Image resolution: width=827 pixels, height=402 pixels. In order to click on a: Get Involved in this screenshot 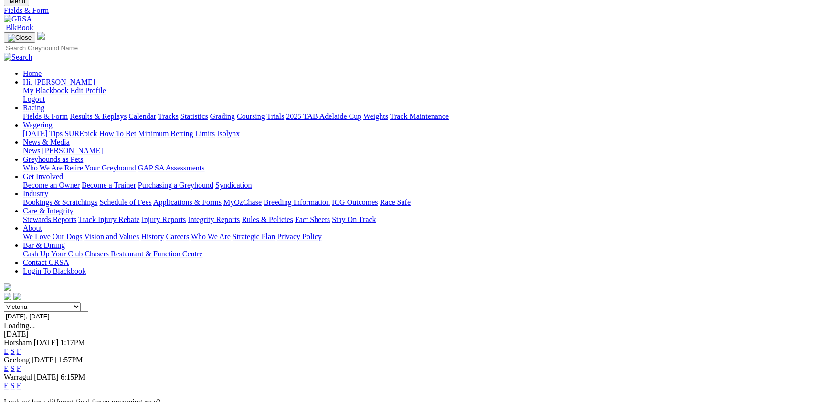, I will do `click(43, 176)`.